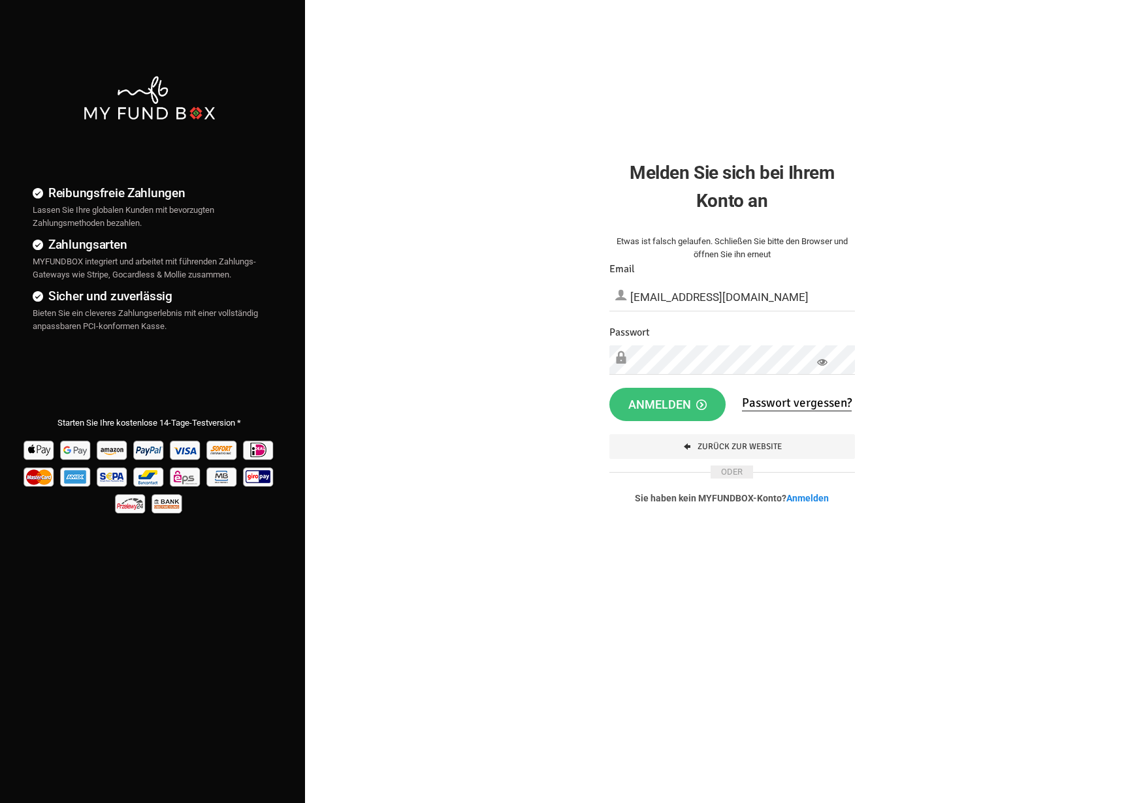  I want to click on label: Email, so click(622, 269).